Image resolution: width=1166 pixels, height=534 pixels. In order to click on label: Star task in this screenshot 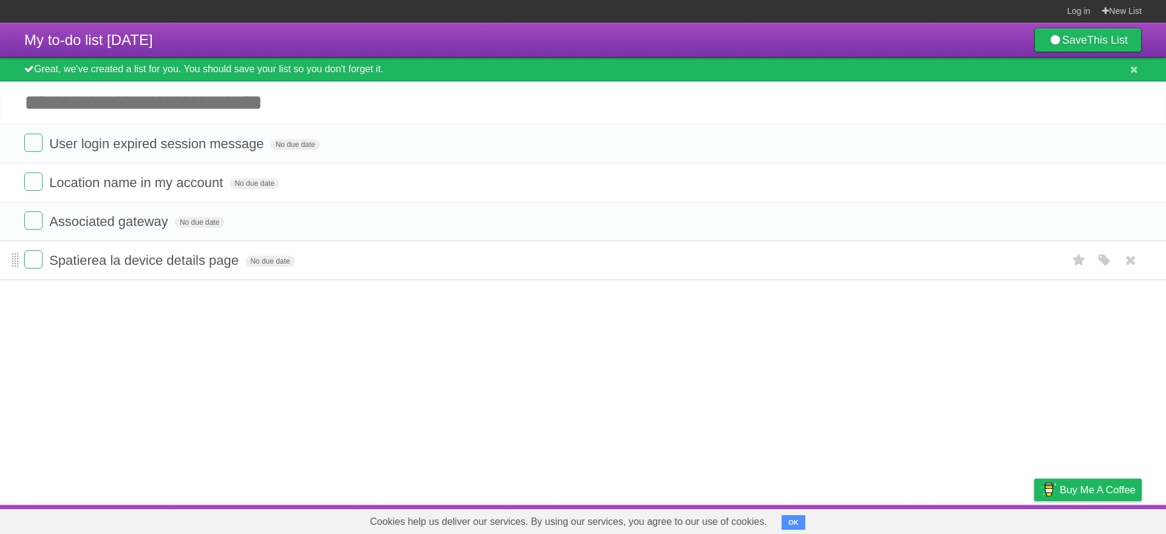, I will do `click(1079, 260)`.